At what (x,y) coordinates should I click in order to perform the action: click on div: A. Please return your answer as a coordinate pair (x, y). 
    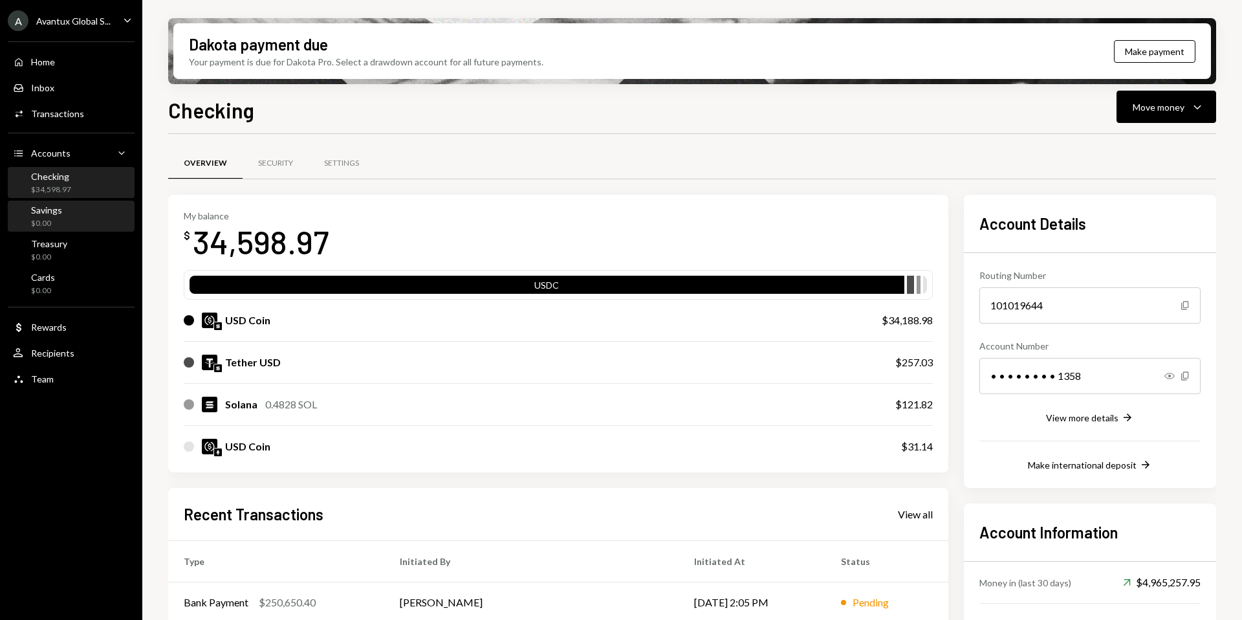
    Looking at the image, I should click on (18, 21).